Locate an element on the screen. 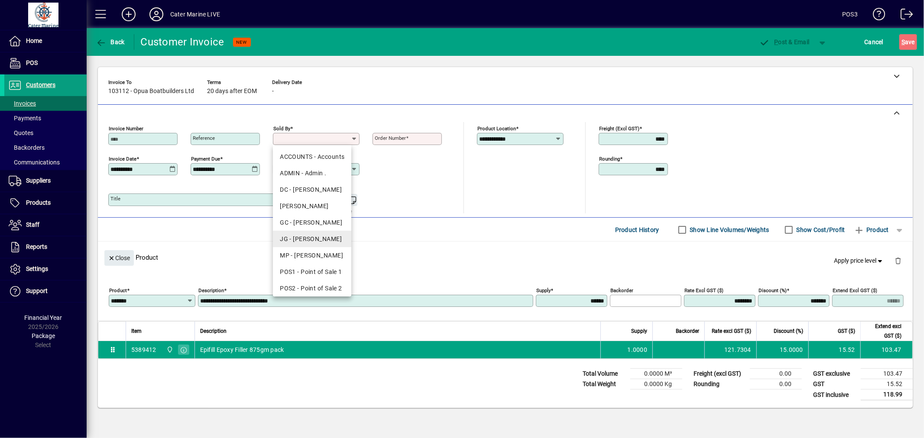  td: Rounding is located at coordinates (720, 385).